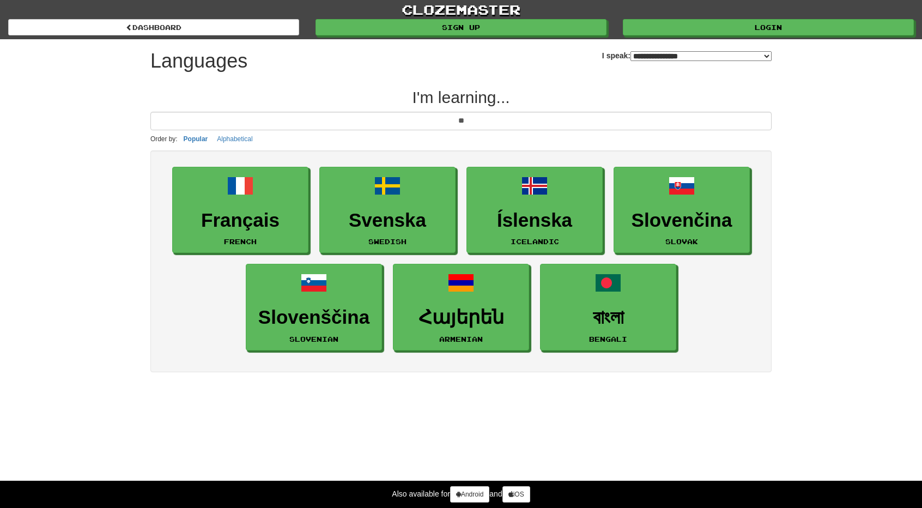 The height and width of the screenshot is (508, 922). Describe the element at coordinates (608, 339) in the screenshot. I see `small: Bengali` at that location.